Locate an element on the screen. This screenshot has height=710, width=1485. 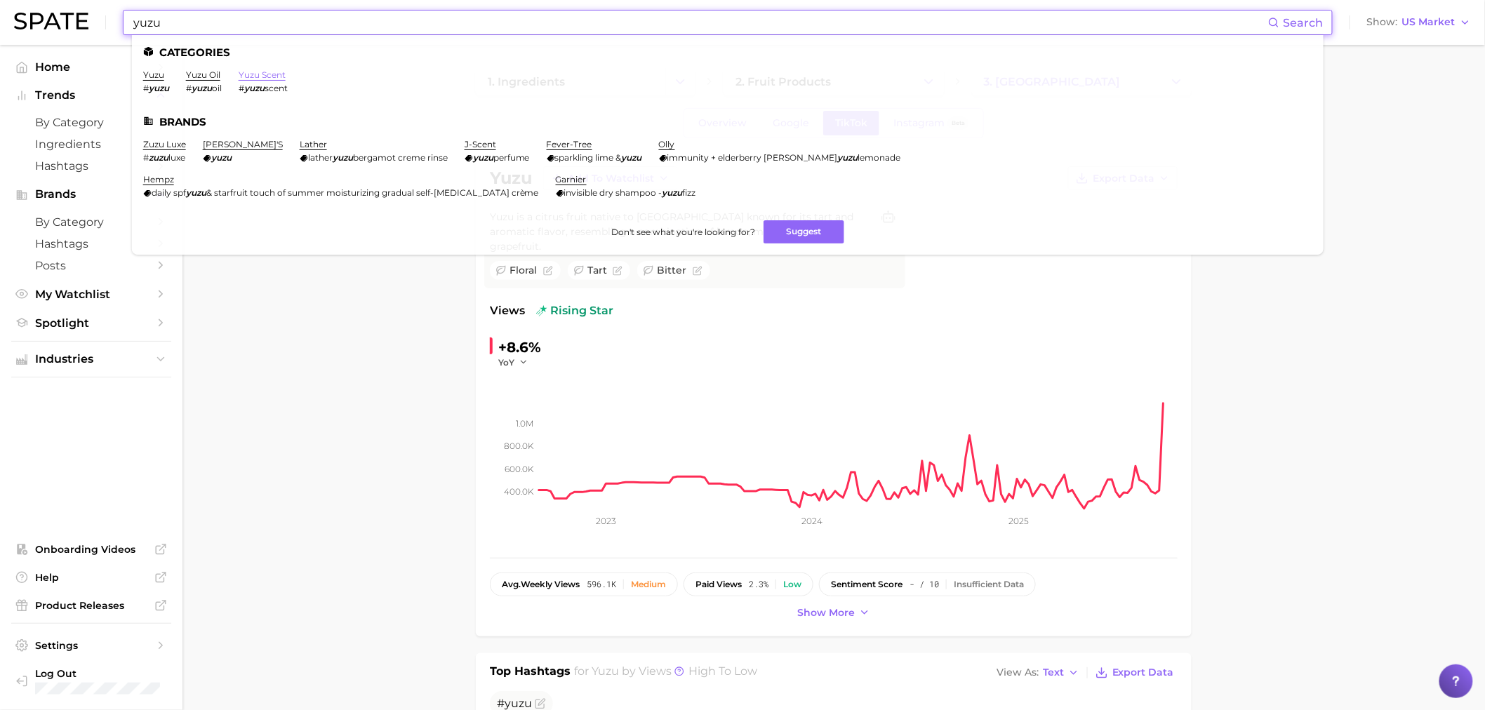
a: Product Releases is located at coordinates (91, 606).